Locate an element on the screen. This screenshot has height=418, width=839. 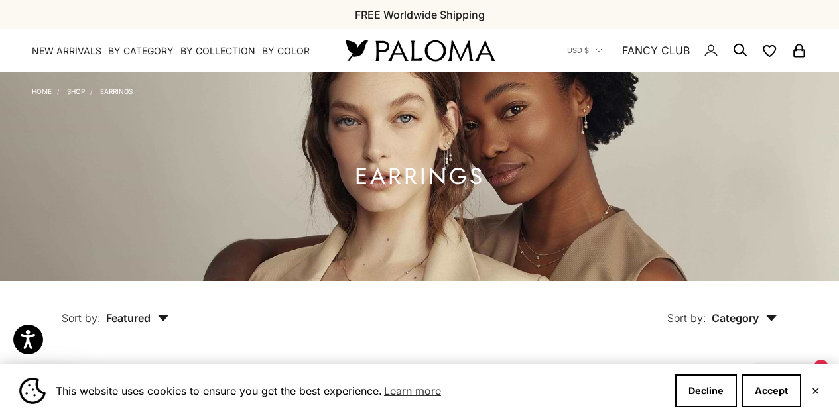
button: Accept is located at coordinates (771, 391).